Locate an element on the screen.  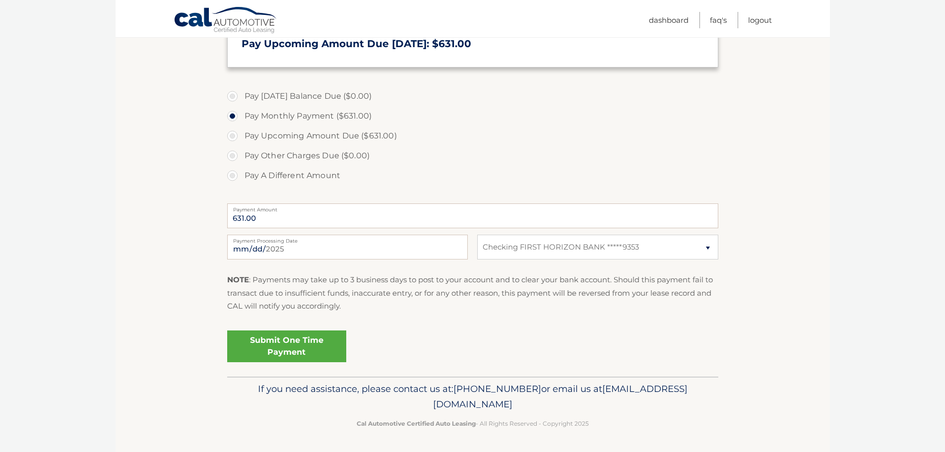
p: - All Rights Reserved - Copyright 2025 is located at coordinates (473, 423).